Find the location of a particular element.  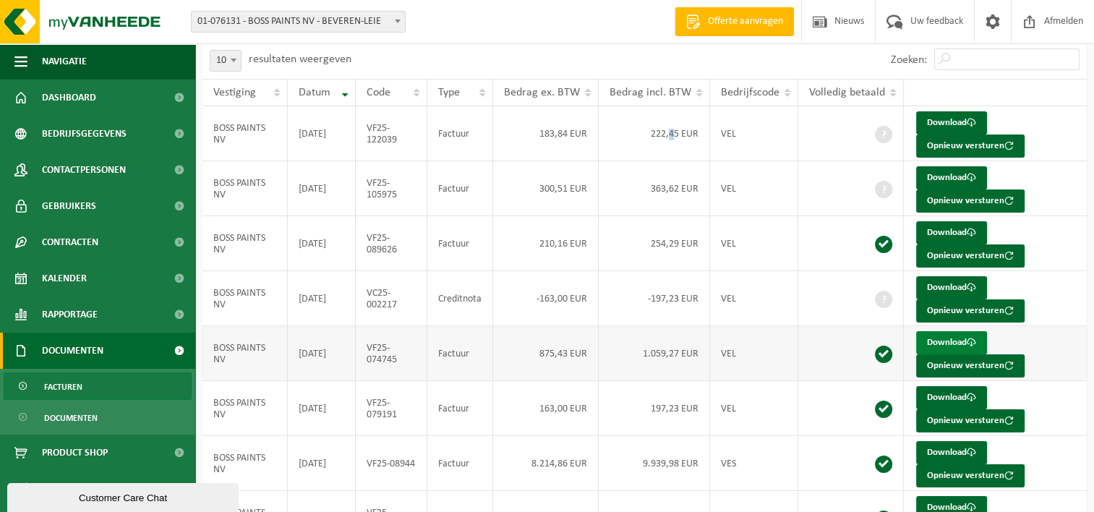

a: Facturen is located at coordinates (98, 386).